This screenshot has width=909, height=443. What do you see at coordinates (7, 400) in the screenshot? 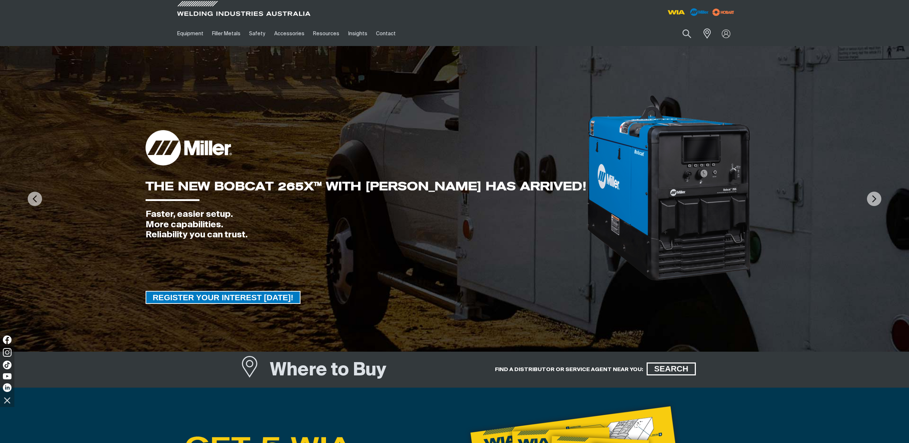
I see `img: hide socials` at bounding box center [7, 400].